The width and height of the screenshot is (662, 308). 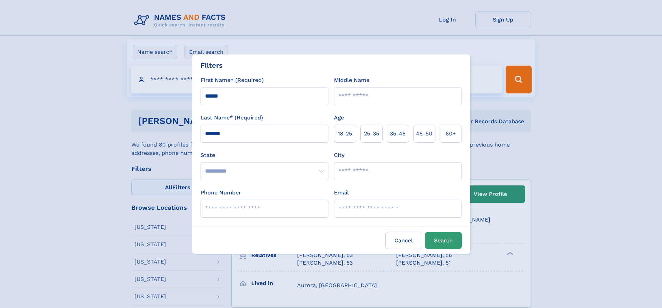 I want to click on label: Phone Number, so click(x=221, y=193).